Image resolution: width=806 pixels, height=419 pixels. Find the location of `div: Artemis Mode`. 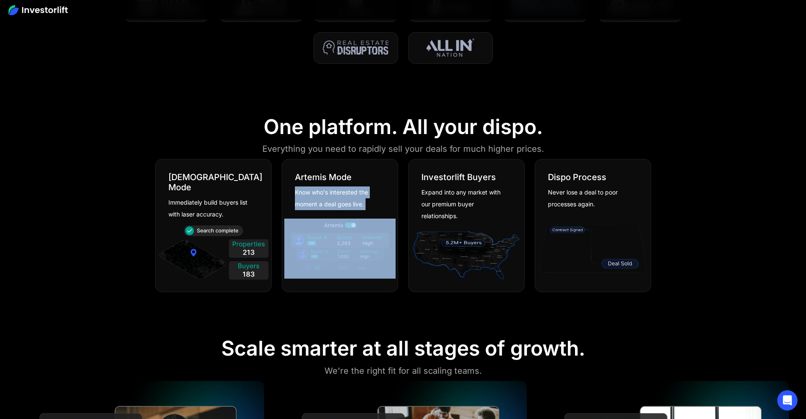

div: Artemis Mode is located at coordinates (323, 177).